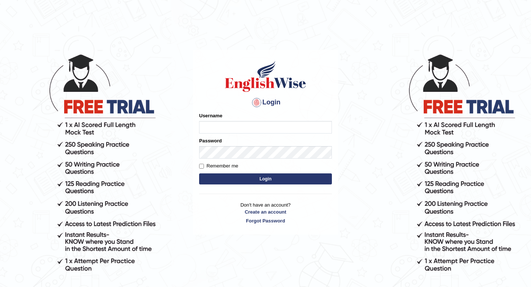 The width and height of the screenshot is (531, 287). I want to click on a: Forgot Password, so click(265, 220).